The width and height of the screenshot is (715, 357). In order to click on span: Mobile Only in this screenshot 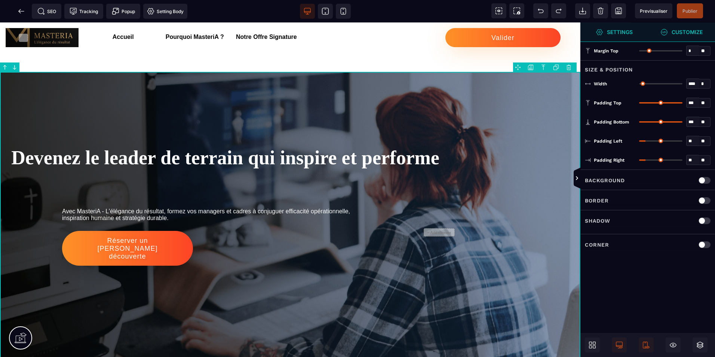, I will do `click(646, 345)`.